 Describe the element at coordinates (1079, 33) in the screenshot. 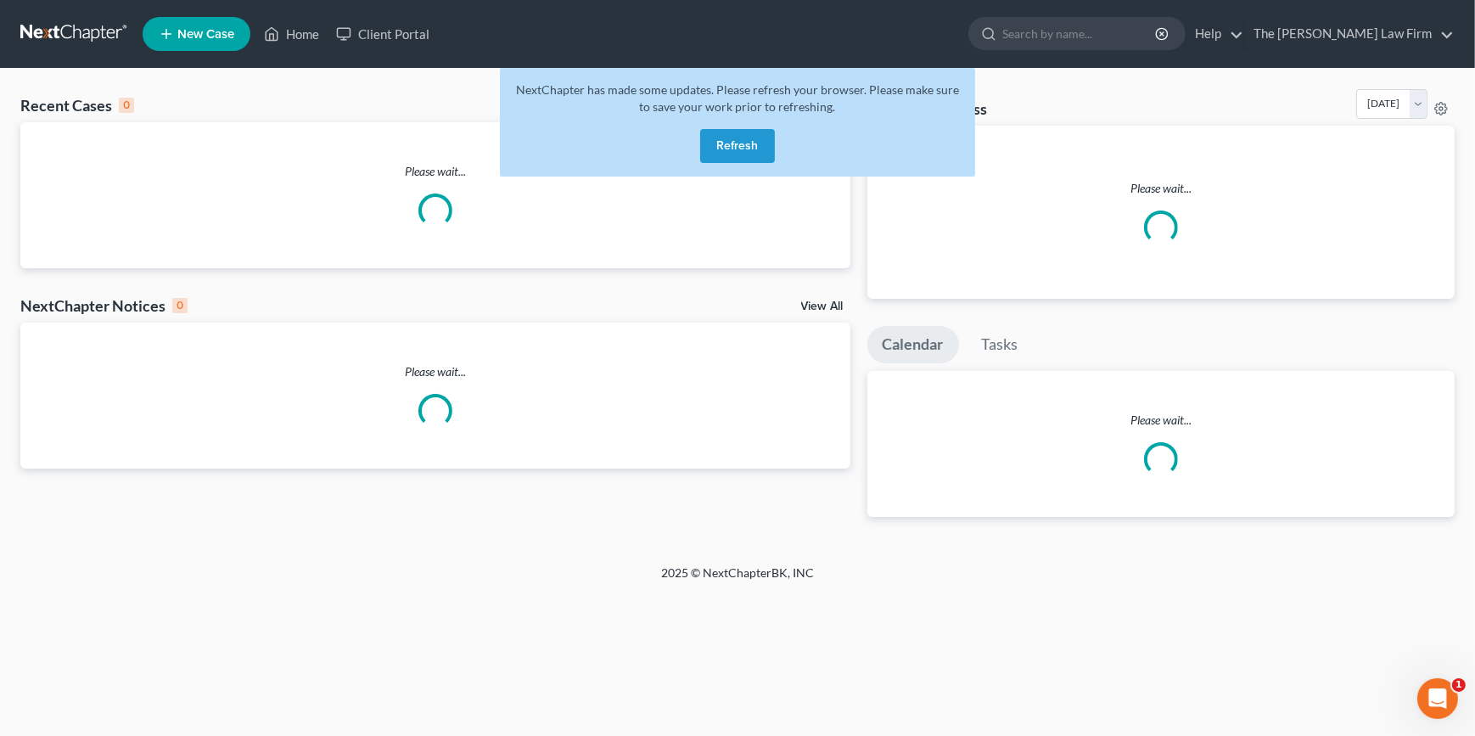

I see `input: Search by name...` at that location.